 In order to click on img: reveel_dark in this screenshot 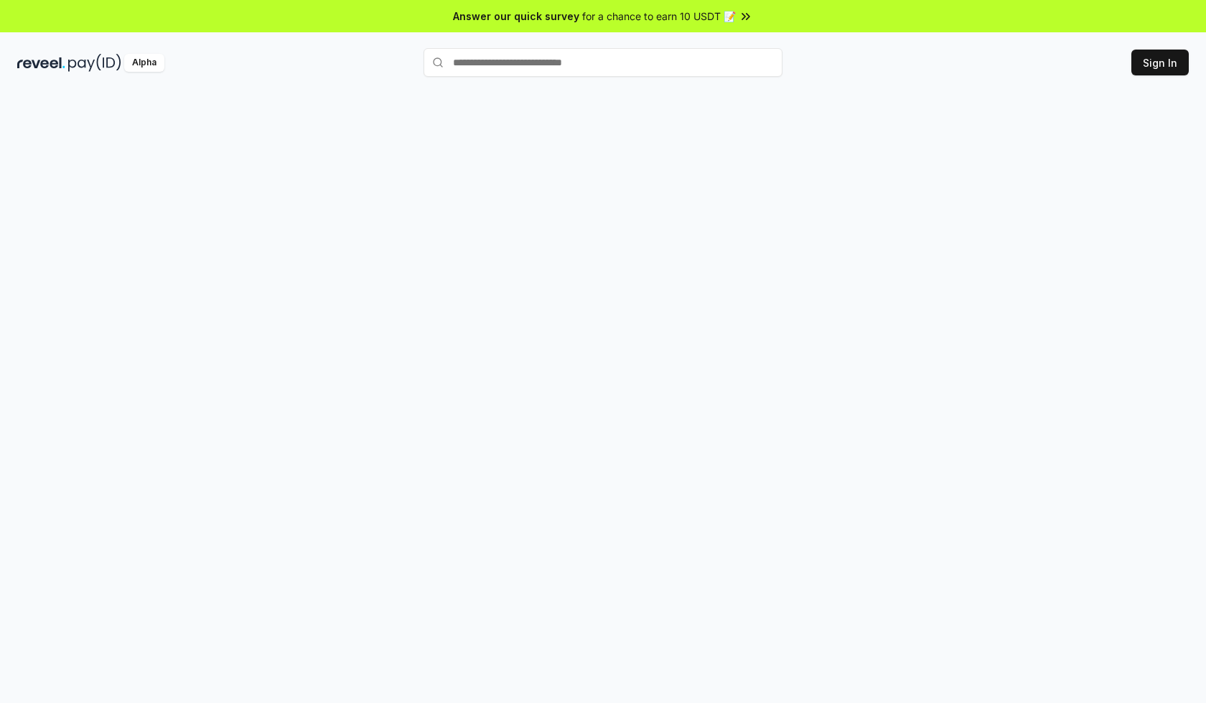, I will do `click(41, 62)`.